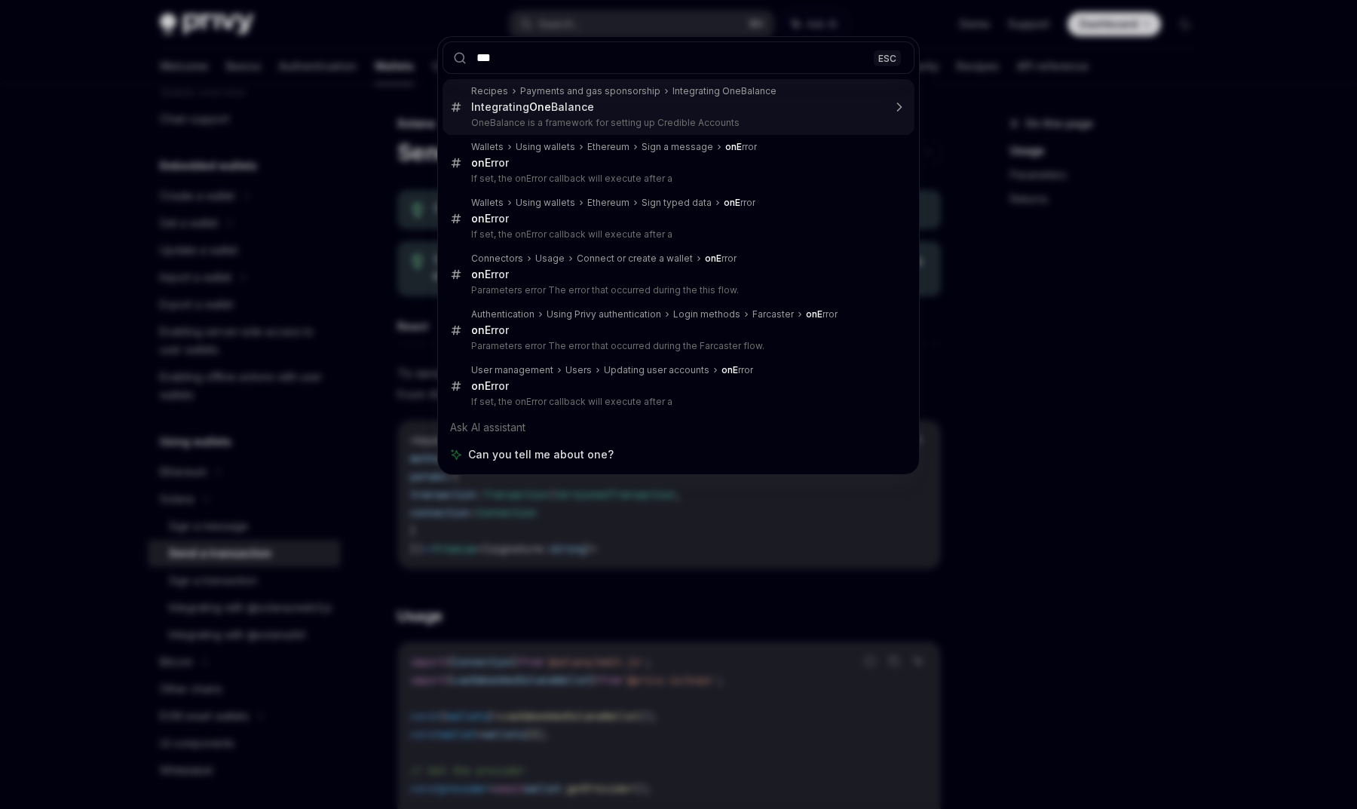  What do you see at coordinates (773, 314) in the screenshot?
I see `div: Farcaster` at bounding box center [773, 314].